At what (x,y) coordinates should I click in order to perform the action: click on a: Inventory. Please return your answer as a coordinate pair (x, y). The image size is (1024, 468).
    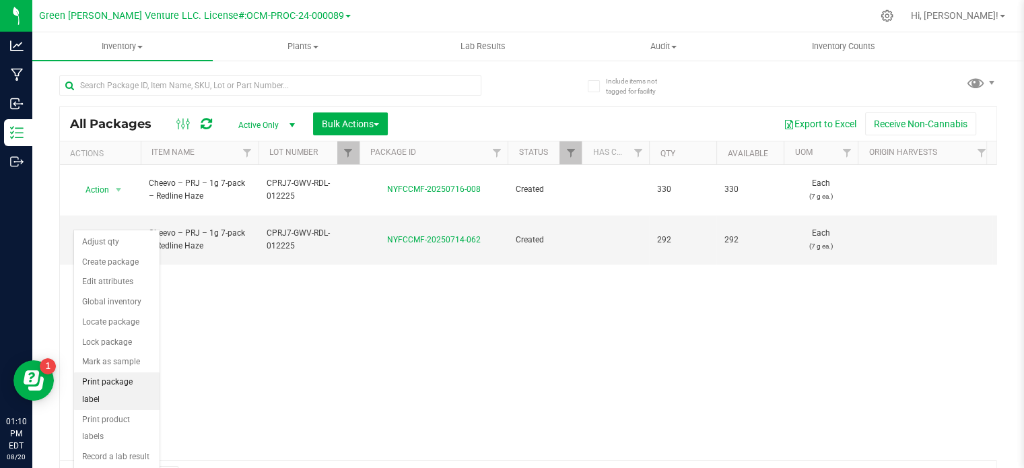
    Looking at the image, I should click on (123, 46).